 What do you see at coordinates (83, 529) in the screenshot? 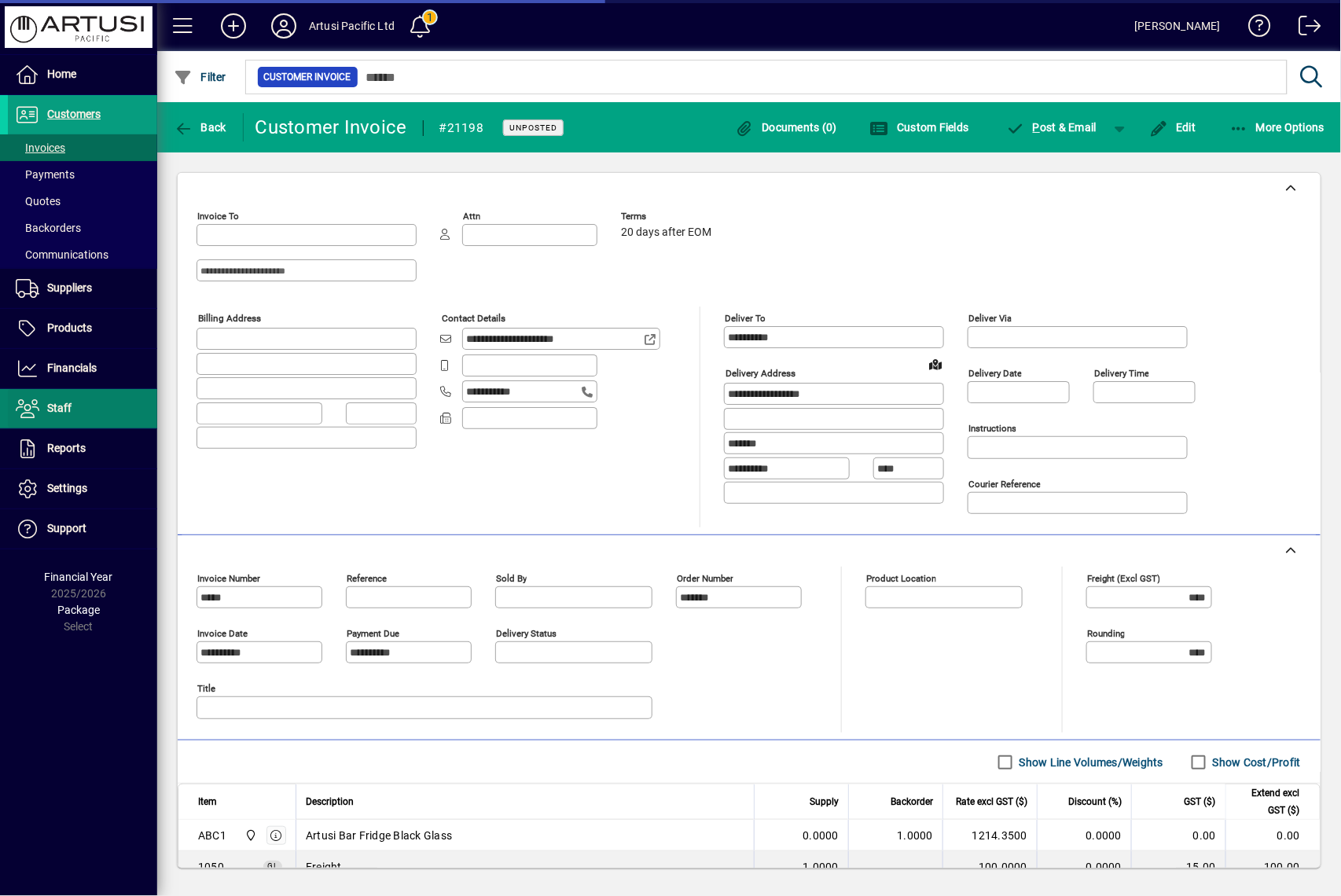
I see `a: Support` at bounding box center [83, 529].